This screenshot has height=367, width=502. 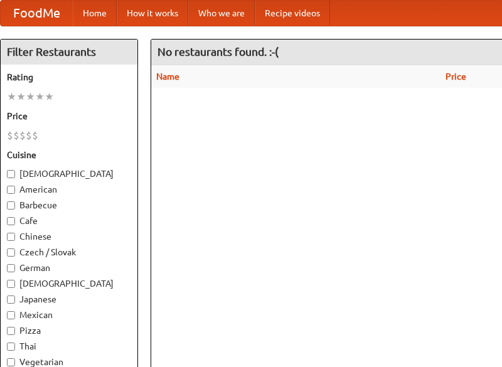 I want to click on input: Pizza, so click(x=11, y=331).